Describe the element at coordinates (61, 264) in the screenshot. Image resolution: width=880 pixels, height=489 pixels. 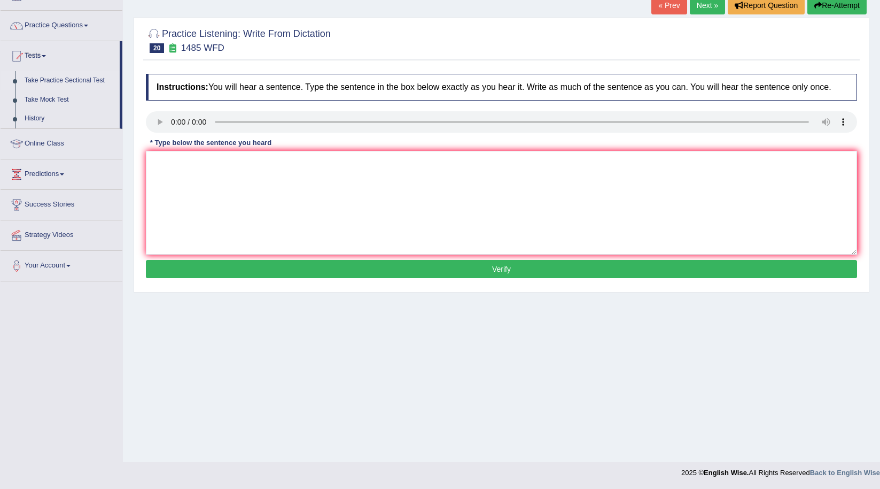
I see `a: Your Account` at that location.